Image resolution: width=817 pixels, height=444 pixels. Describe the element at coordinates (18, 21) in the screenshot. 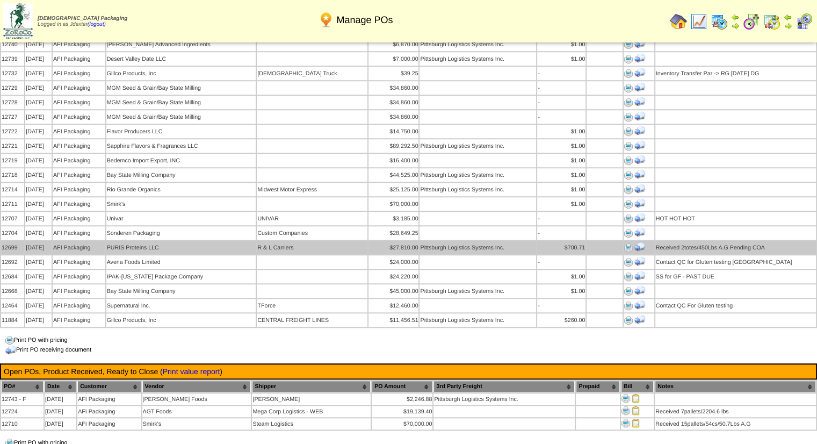

I see `img: zoroco-logo-small.webp` at that location.